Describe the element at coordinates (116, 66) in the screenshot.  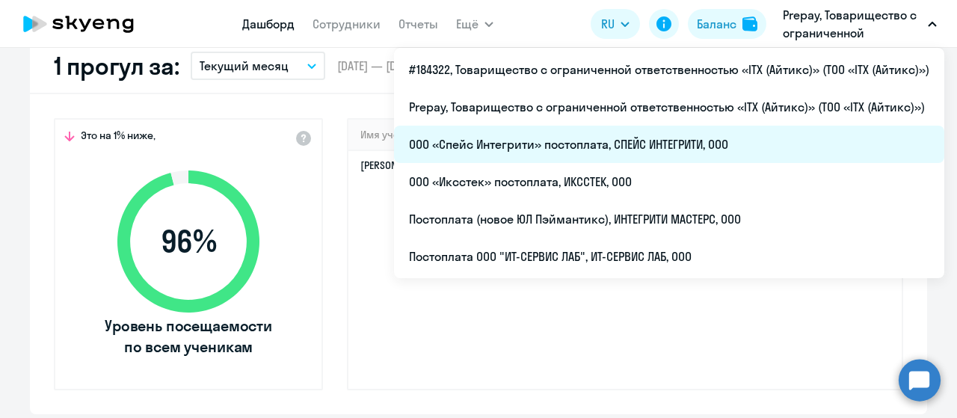
I see `h2: 1 прогул за:` at that location.